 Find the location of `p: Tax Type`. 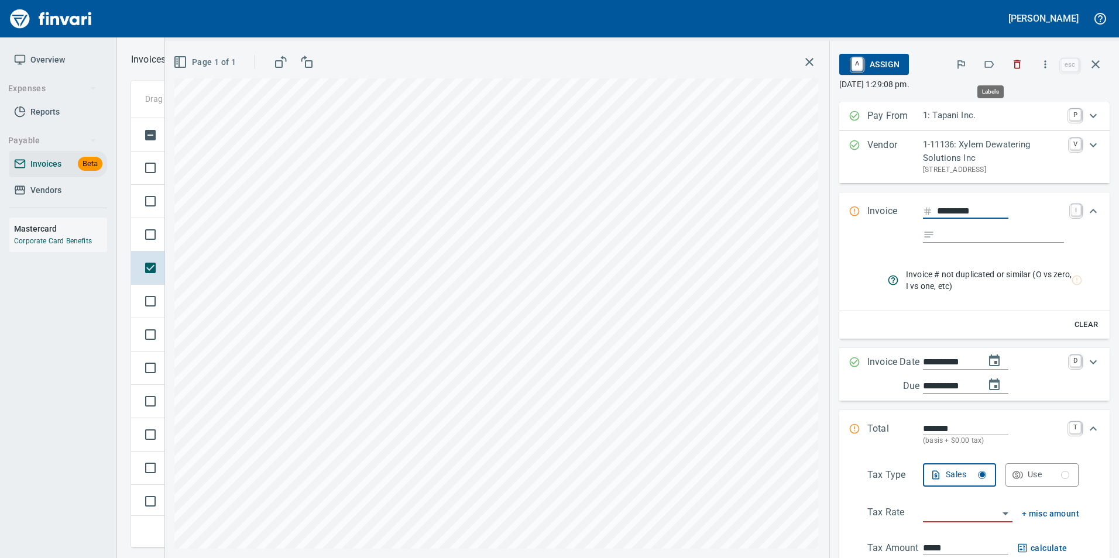

p: Tax Type is located at coordinates (894, 477).